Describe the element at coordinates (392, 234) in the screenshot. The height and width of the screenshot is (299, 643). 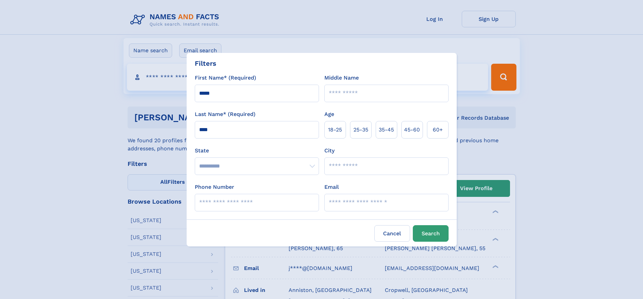
I see `label: Cancel` at that location.